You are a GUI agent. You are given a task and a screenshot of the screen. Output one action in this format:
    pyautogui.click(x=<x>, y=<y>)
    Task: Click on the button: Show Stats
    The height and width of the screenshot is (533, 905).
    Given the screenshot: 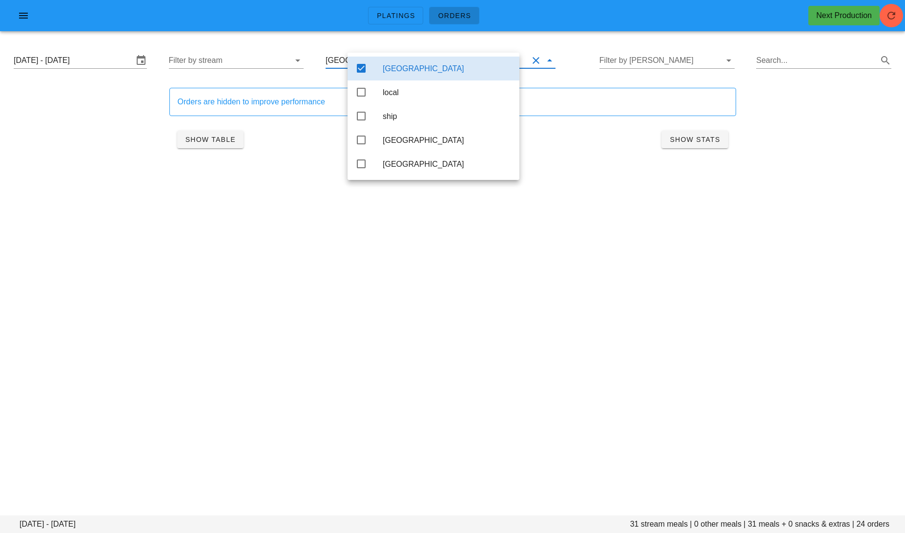 What is the action you would take?
    pyautogui.click(x=694, y=140)
    